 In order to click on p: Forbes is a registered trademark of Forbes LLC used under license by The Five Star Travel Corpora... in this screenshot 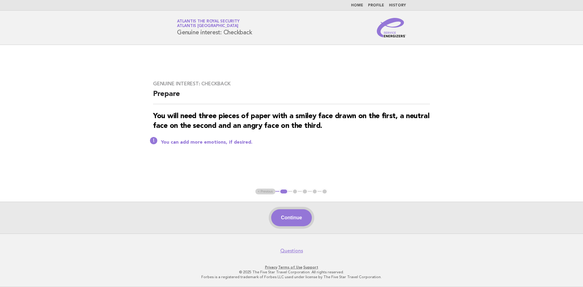, I will do `click(291, 277)`.